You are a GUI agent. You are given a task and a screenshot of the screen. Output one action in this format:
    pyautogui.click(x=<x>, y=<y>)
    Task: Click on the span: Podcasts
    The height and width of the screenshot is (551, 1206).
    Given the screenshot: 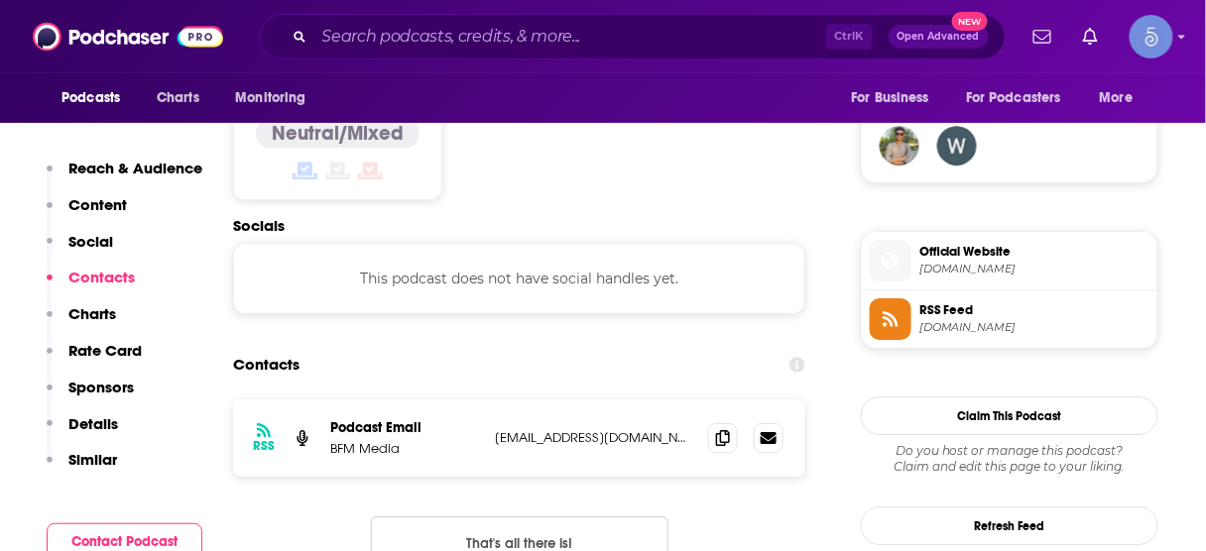 What is the action you would take?
    pyautogui.click(x=90, y=98)
    